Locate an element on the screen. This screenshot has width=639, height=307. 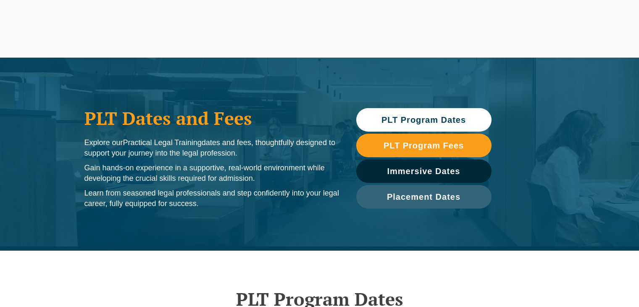
a: PLT Program Fees is located at coordinates (424, 145).